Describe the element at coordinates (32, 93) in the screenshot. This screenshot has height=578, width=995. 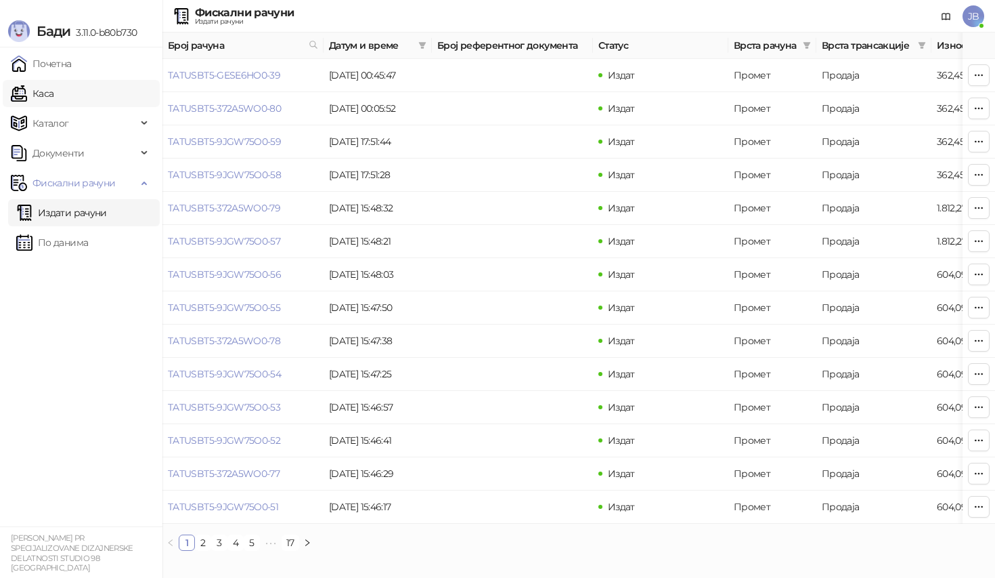
I see `a: Каса` at that location.